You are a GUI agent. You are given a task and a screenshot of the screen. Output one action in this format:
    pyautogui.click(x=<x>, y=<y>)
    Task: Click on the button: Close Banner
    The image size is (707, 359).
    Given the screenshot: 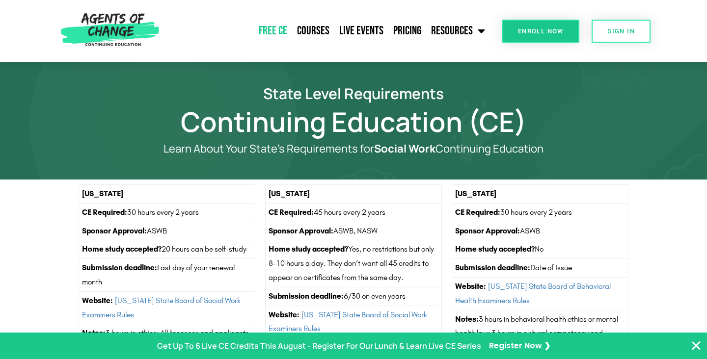 What is the action you would take?
    pyautogui.click(x=696, y=346)
    